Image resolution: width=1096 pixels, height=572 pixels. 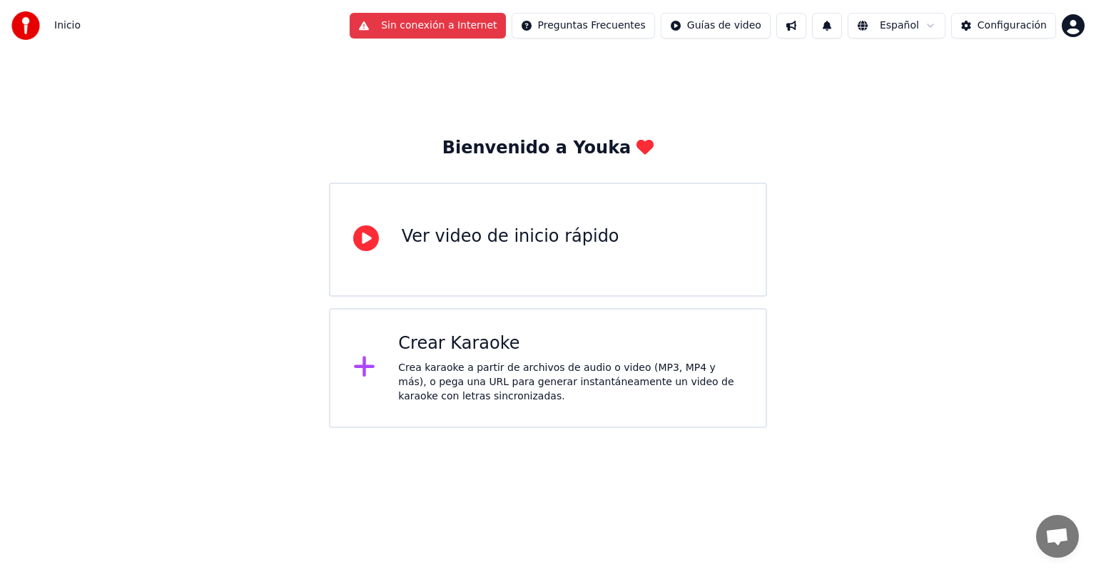 What do you see at coordinates (583, 26) in the screenshot?
I see `button: Preguntas Frecuentes` at bounding box center [583, 26].